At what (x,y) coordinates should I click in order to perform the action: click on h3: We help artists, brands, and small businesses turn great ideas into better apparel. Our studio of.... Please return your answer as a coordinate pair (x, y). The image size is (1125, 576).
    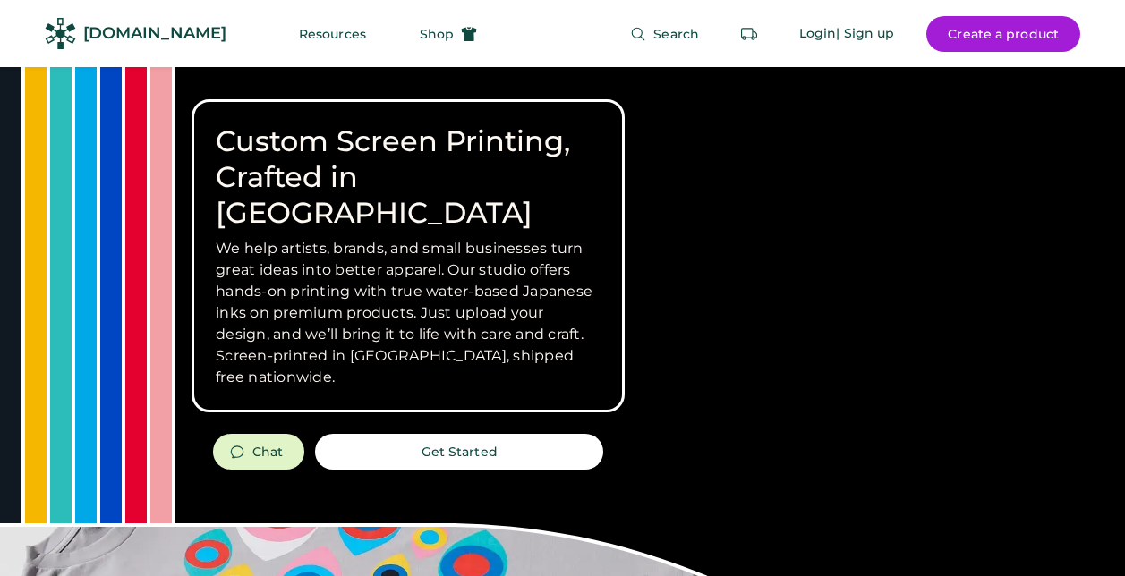
    Looking at the image, I should click on (408, 313).